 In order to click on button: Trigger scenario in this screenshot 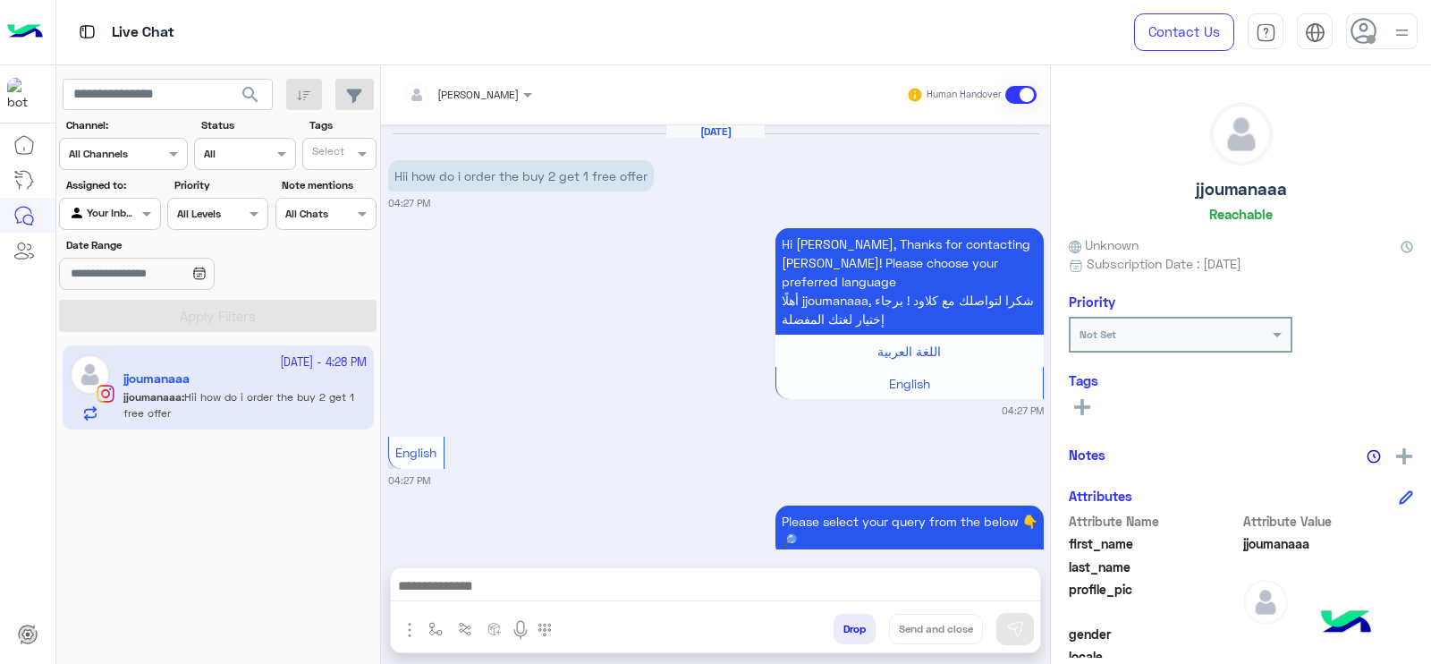, I will do `click(465, 628)`.